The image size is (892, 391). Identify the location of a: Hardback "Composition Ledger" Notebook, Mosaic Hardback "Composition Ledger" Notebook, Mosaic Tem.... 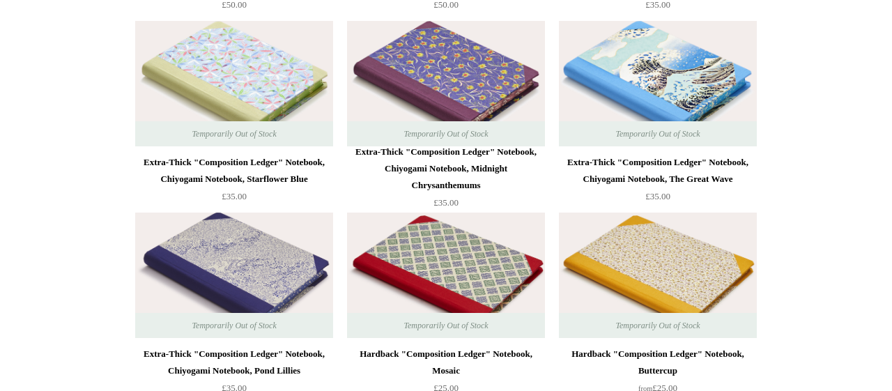
(446, 275).